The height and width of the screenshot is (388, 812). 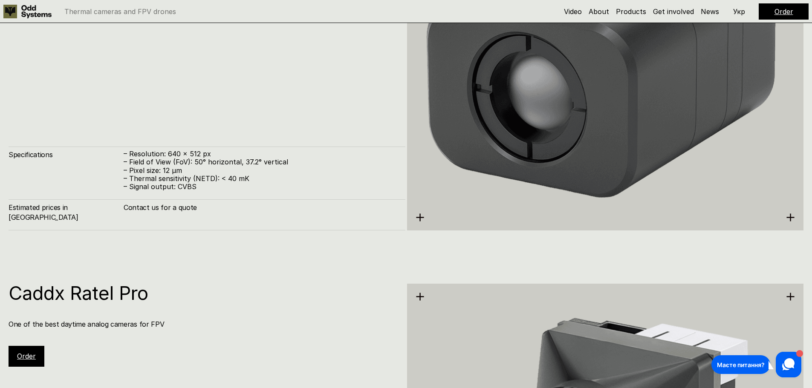 What do you see at coordinates (260, 187) in the screenshot?
I see `p: – Signal output: CVBS` at bounding box center [260, 187].